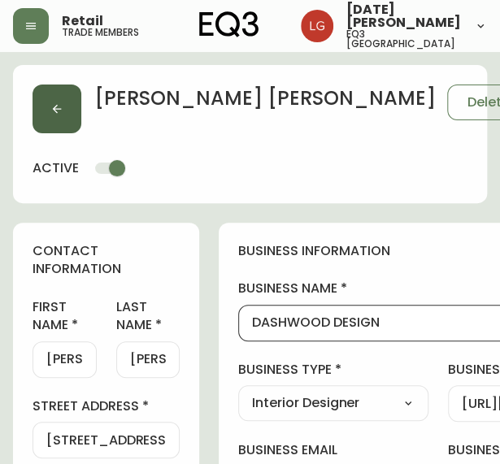 The image size is (500, 464). What do you see at coordinates (229, 24) in the screenshot?
I see `img: logo` at bounding box center [229, 24].